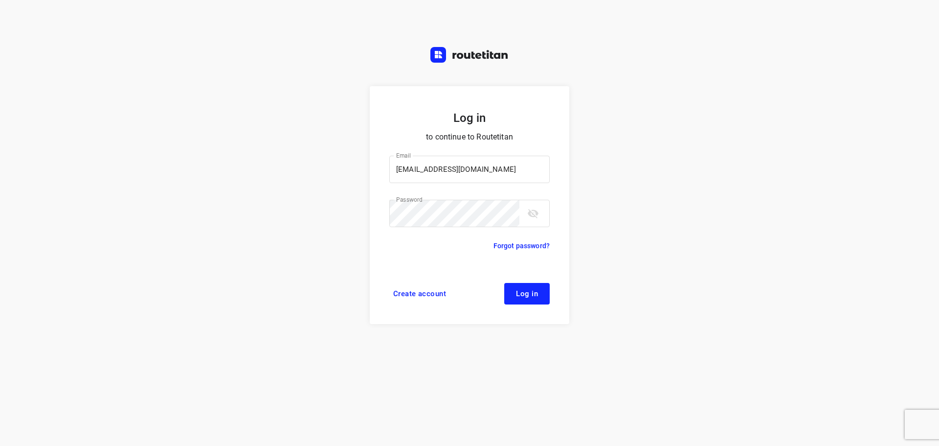 This screenshot has height=446, width=939. I want to click on a: Routetitan, so click(470, 56).